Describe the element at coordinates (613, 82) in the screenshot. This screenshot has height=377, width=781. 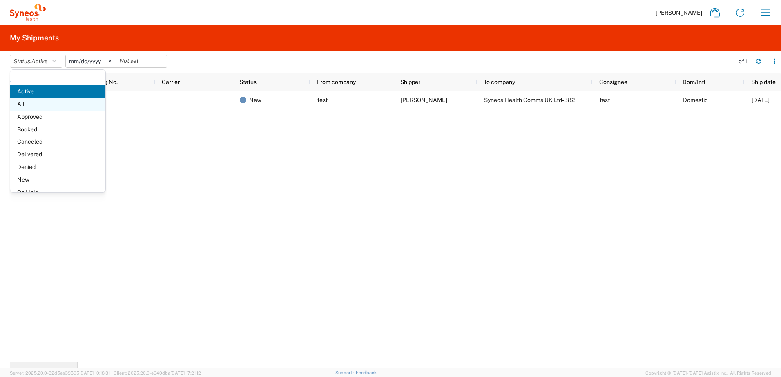
I see `span: Consignee` at that location.